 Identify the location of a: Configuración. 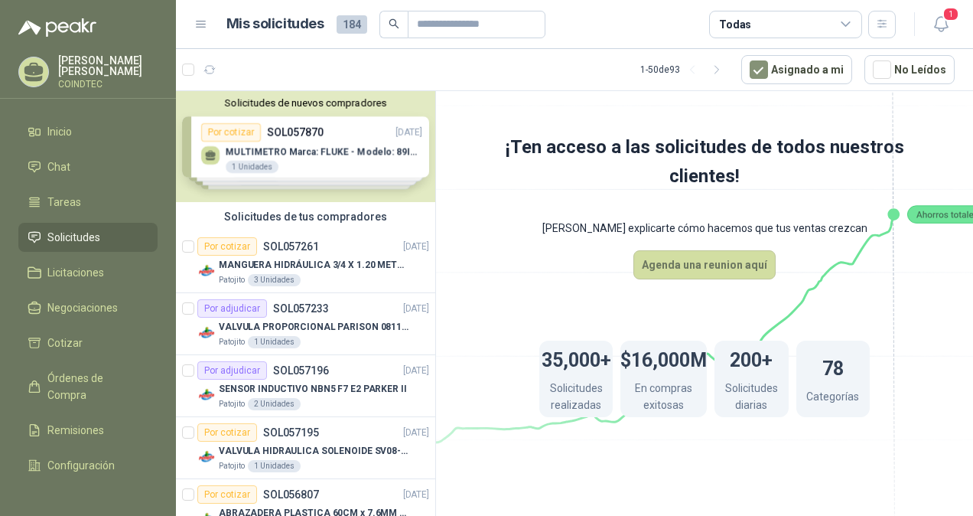
(88, 465).